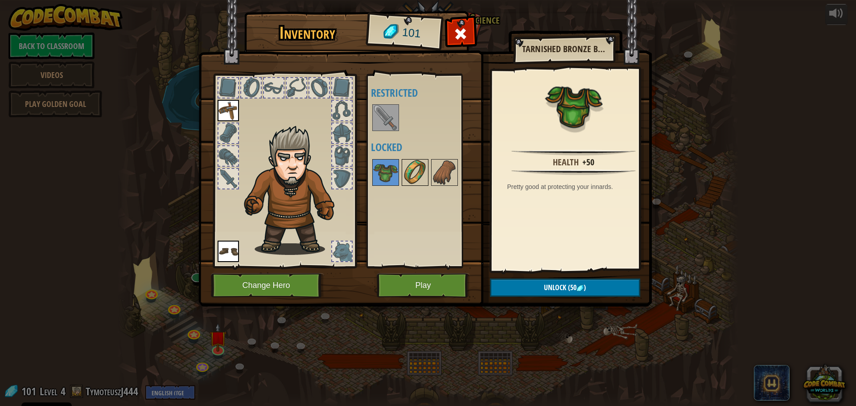 Image resolution: width=856 pixels, height=406 pixels. What do you see at coordinates (576, 187) in the screenshot?
I see `div: Pretty good at protecting your innards.` at bounding box center [576, 187].